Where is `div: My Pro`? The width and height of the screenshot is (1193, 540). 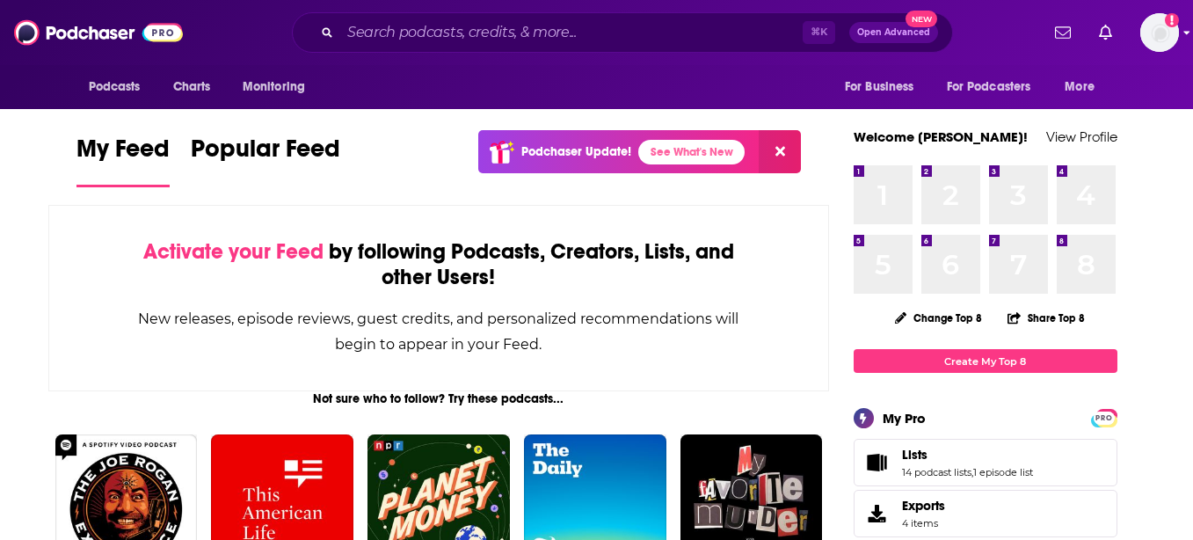
div: My Pro is located at coordinates (904, 418).